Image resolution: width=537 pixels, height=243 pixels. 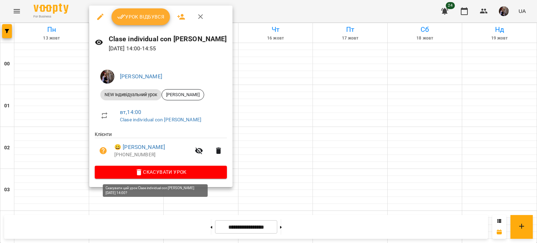 What do you see at coordinates (141, 17) in the screenshot?
I see `span: Урок відбувся` at bounding box center [141, 17].